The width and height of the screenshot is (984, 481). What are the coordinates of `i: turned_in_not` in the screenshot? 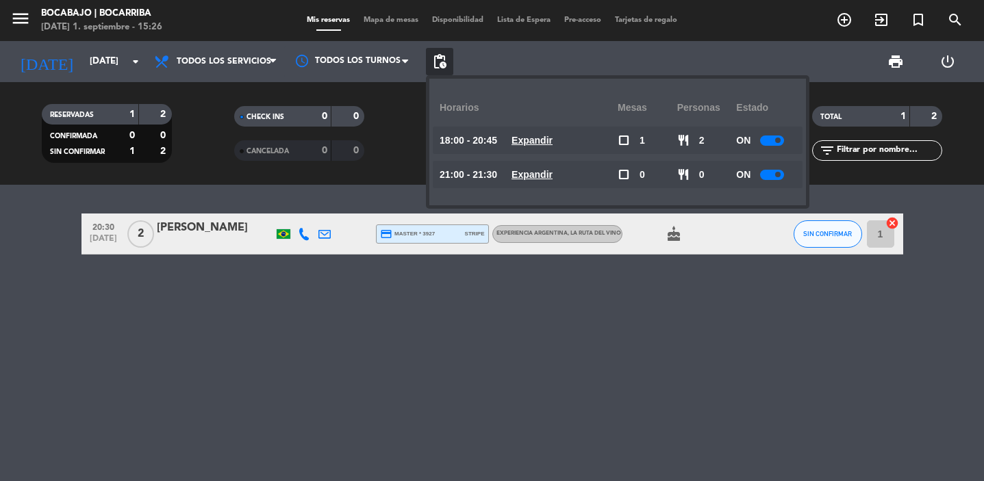 It's located at (918, 20).